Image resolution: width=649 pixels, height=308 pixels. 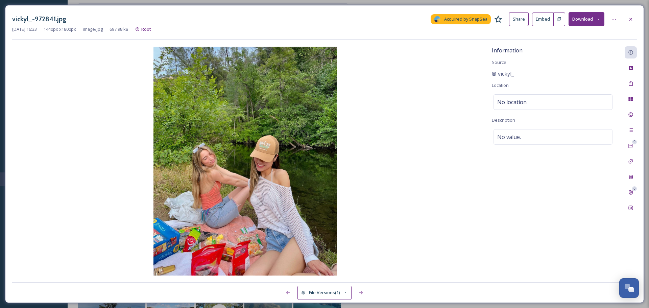 What do you see at coordinates (503, 120) in the screenshot?
I see `span: Description` at bounding box center [503, 120].